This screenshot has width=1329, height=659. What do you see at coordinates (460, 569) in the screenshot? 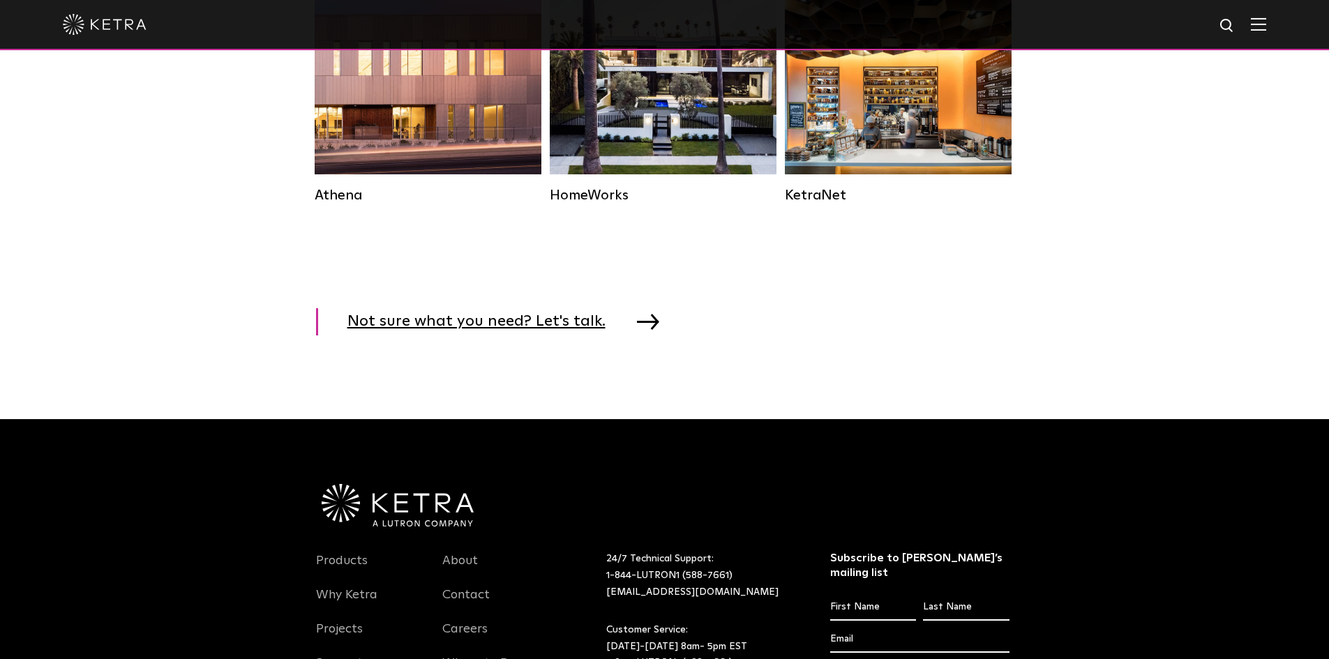
I see `a: About` at bounding box center [460, 569].